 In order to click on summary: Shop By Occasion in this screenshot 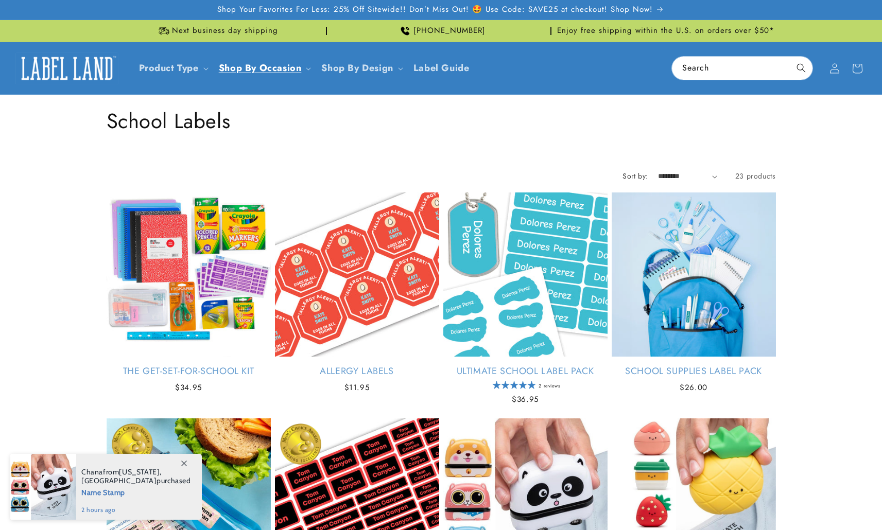, I will do `click(264, 68)`.